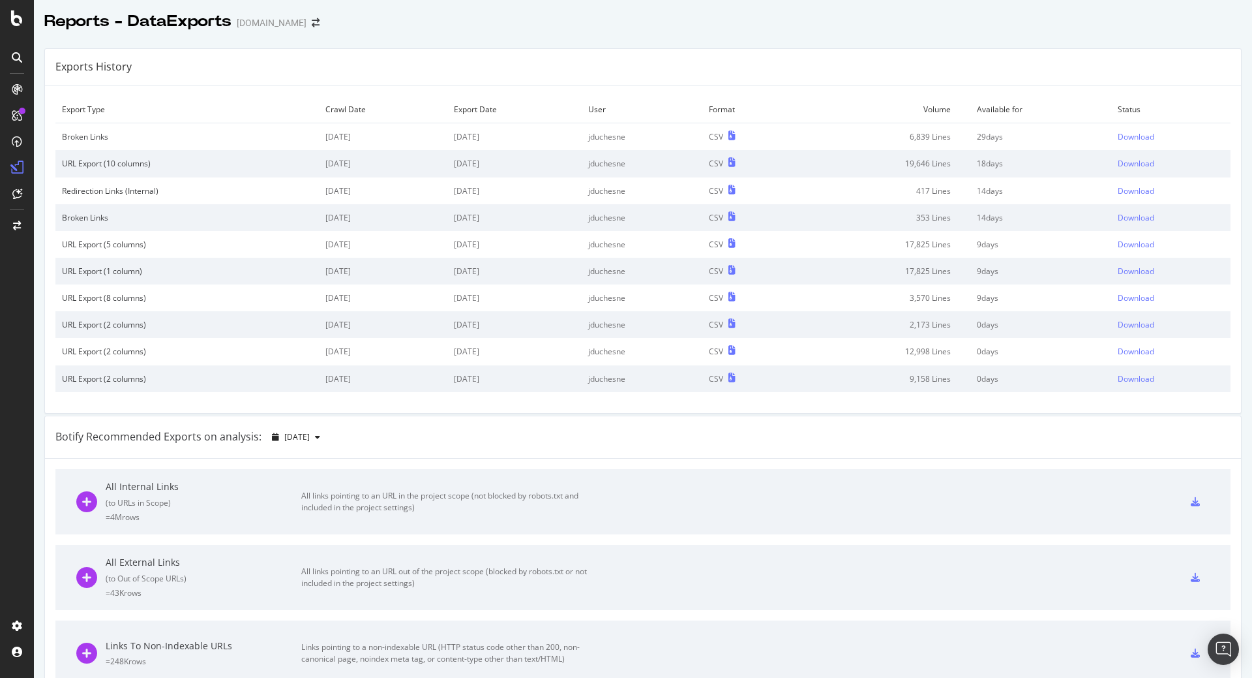  I want to click on td: 12,998 Lines, so click(884, 351).